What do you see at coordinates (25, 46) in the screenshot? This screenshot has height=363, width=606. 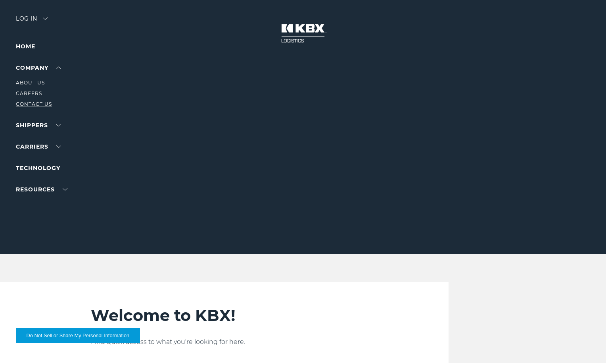 I see `a: Home` at bounding box center [25, 46].